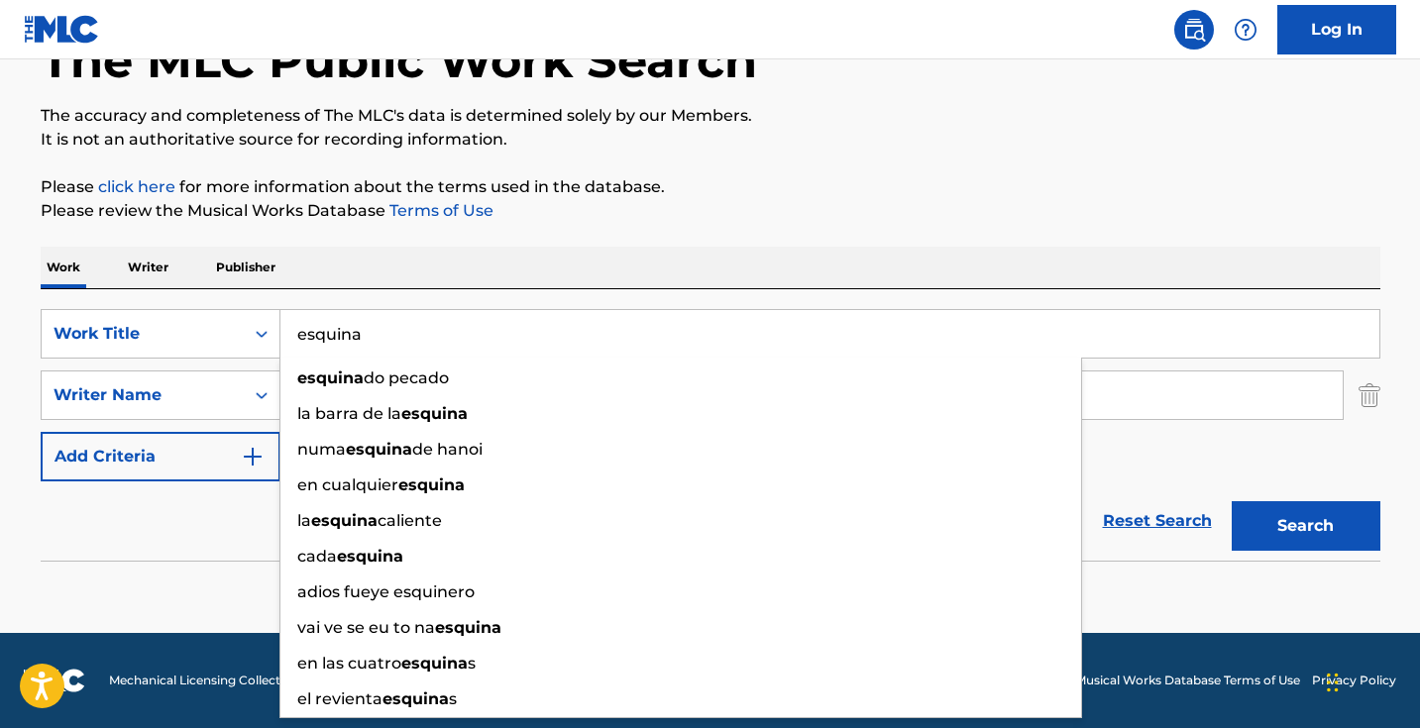  What do you see at coordinates (63, 268) in the screenshot?
I see `p: Work` at bounding box center [63, 268].